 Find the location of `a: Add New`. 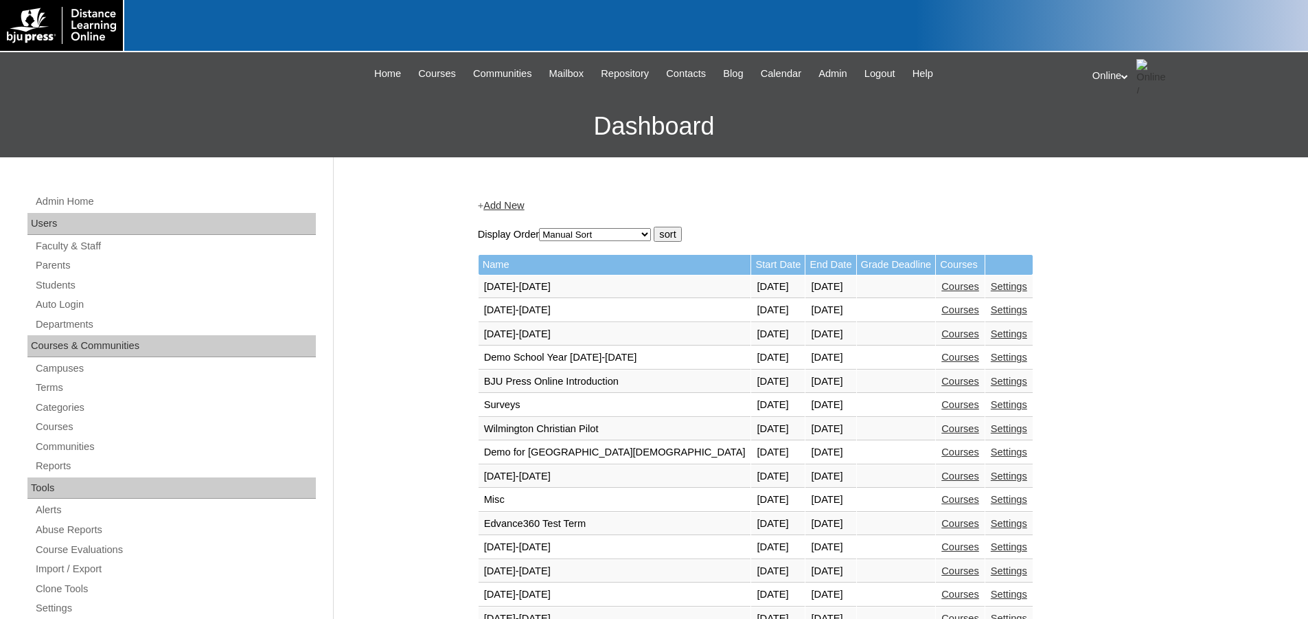

a: Add New is located at coordinates (503, 205).